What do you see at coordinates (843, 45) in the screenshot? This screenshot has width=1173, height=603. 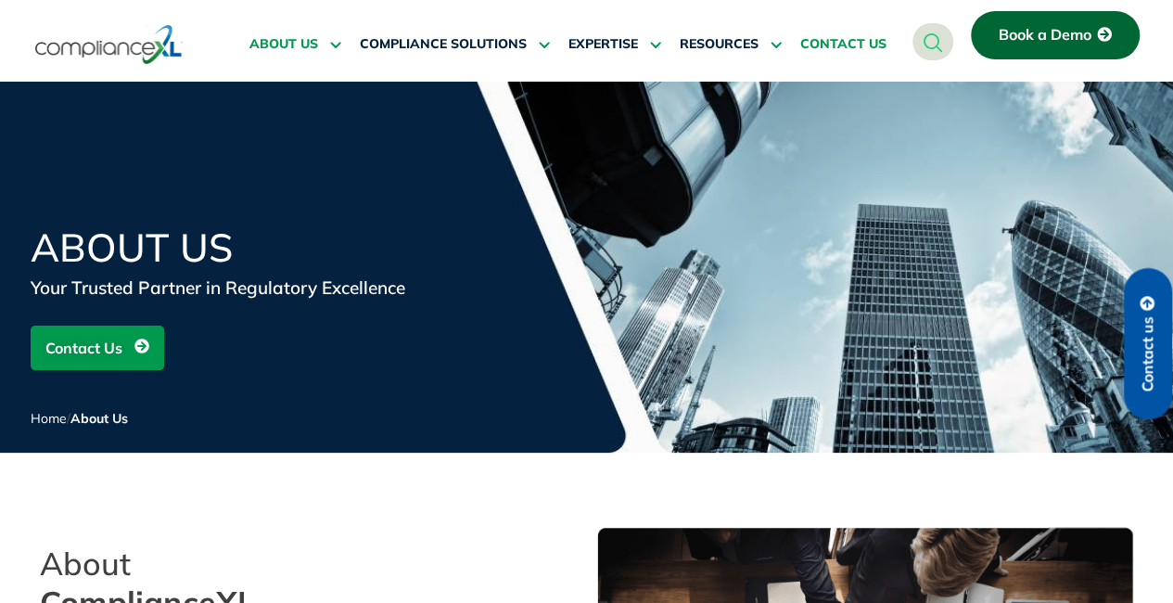 I see `a: CONTACT US` at bounding box center [843, 45].